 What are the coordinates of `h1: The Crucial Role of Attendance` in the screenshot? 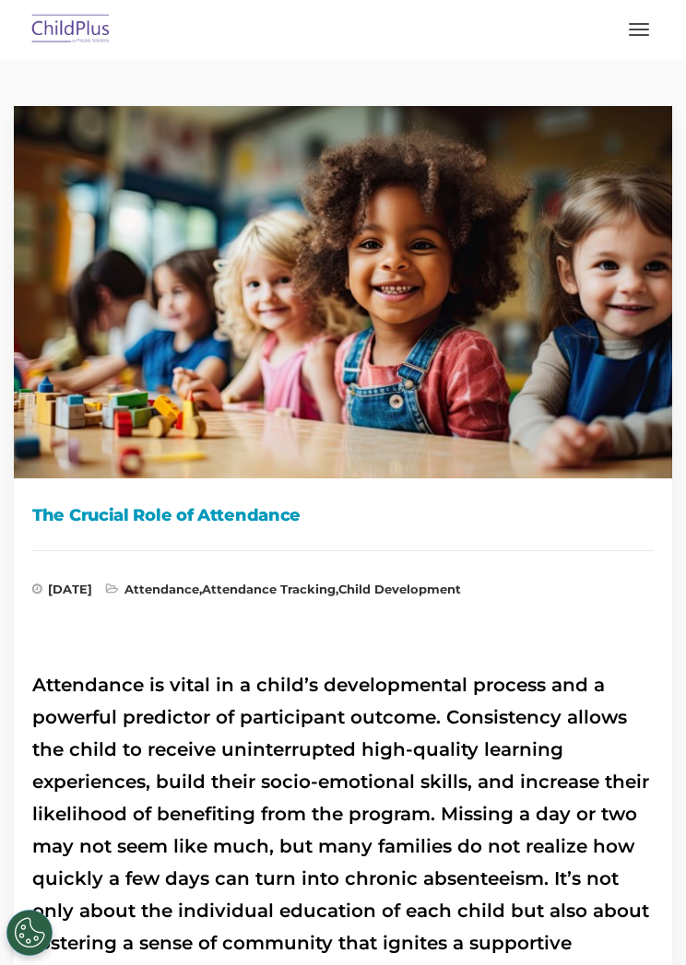 It's located at (343, 515).